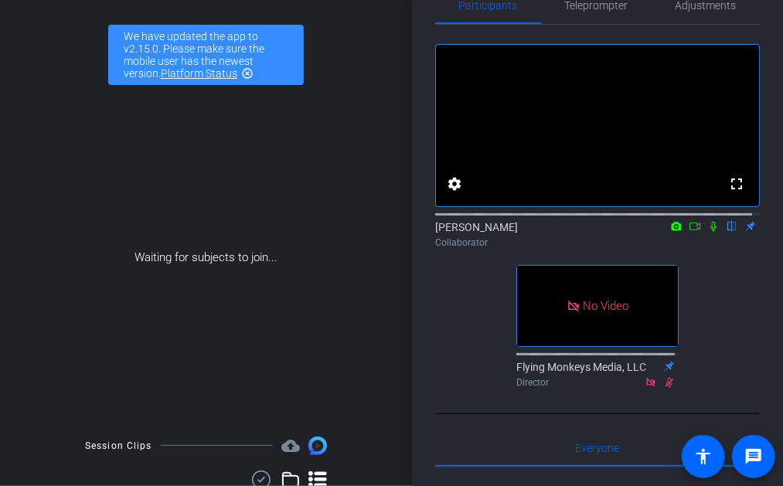 Image resolution: width=783 pixels, height=486 pixels. Describe the element at coordinates (206, 257) in the screenshot. I see `div: Waiting for subjects to join...` at that location.